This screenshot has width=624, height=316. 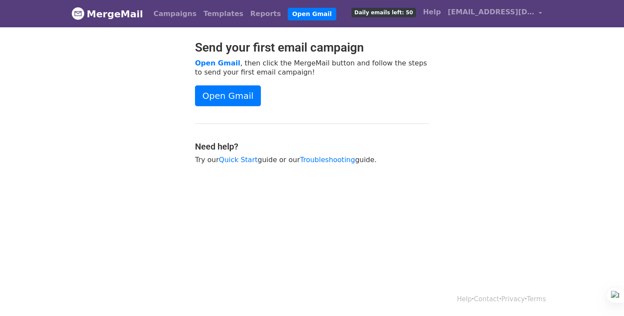 What do you see at coordinates (175, 14) in the screenshot?
I see `a: Campaigns` at bounding box center [175, 14].